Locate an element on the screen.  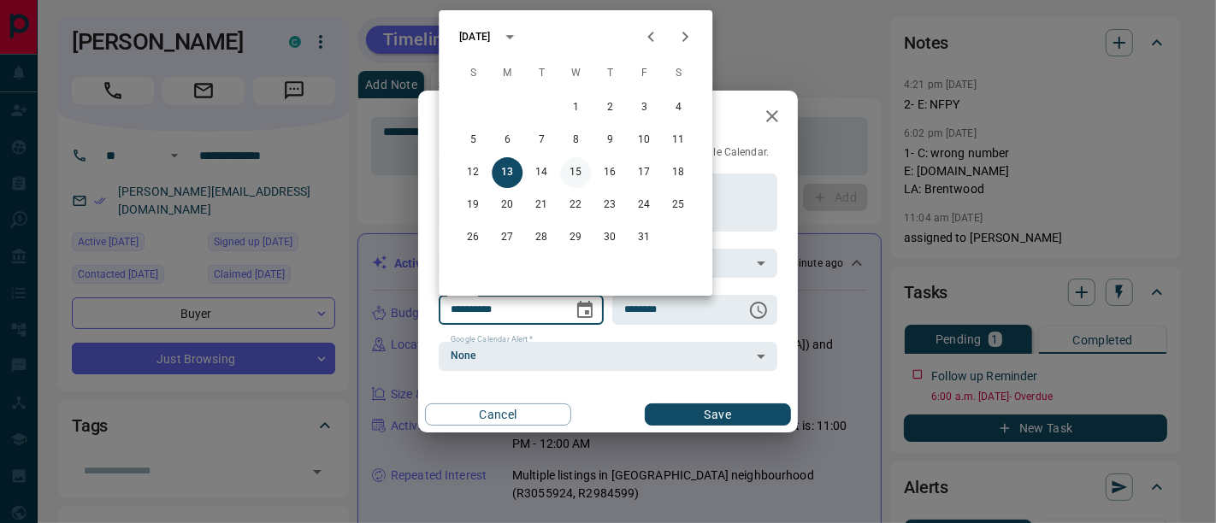
button: 17 is located at coordinates (644, 173).